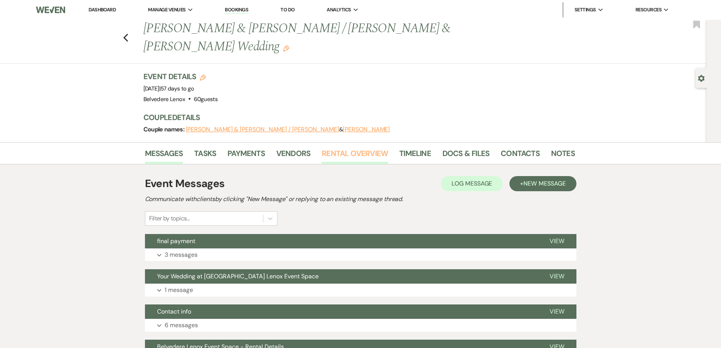  I want to click on button: 6 messages, so click(361, 325).